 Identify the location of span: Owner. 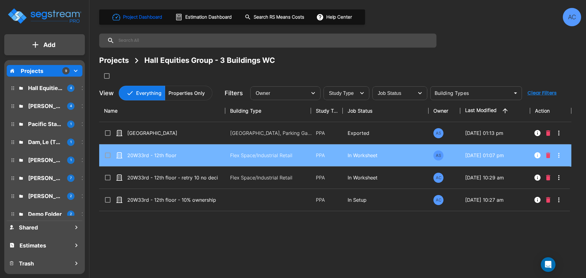
(263, 93).